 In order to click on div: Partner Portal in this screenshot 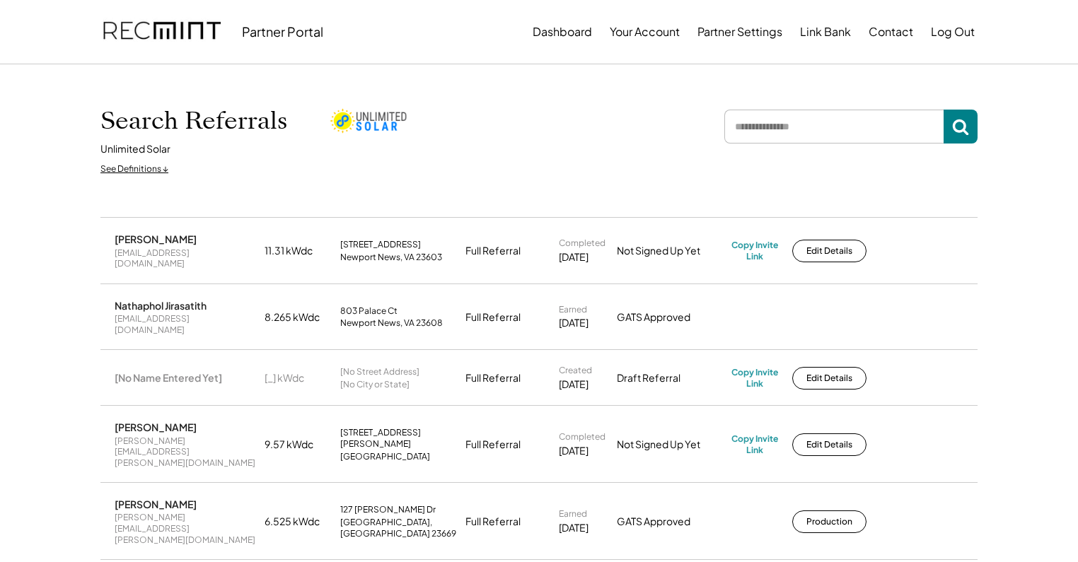, I will do `click(282, 31)`.